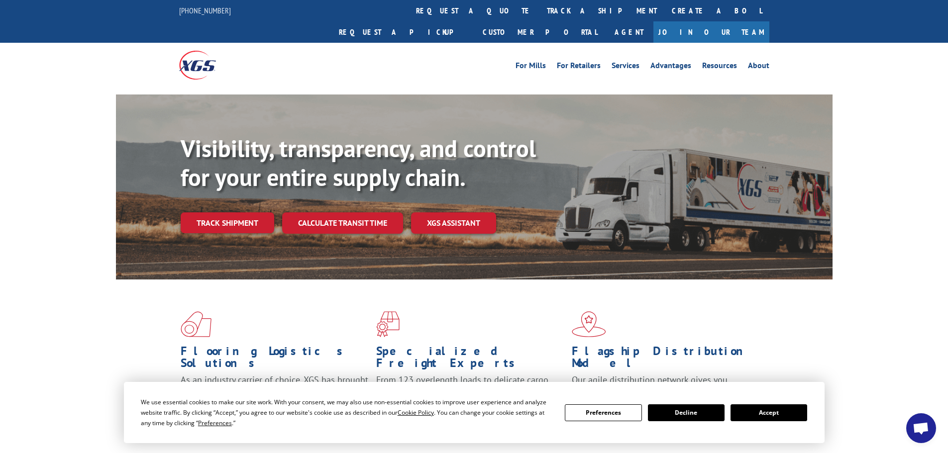 The image size is (948, 453). What do you see at coordinates (758, 67) in the screenshot?
I see `a: About` at bounding box center [758, 67].